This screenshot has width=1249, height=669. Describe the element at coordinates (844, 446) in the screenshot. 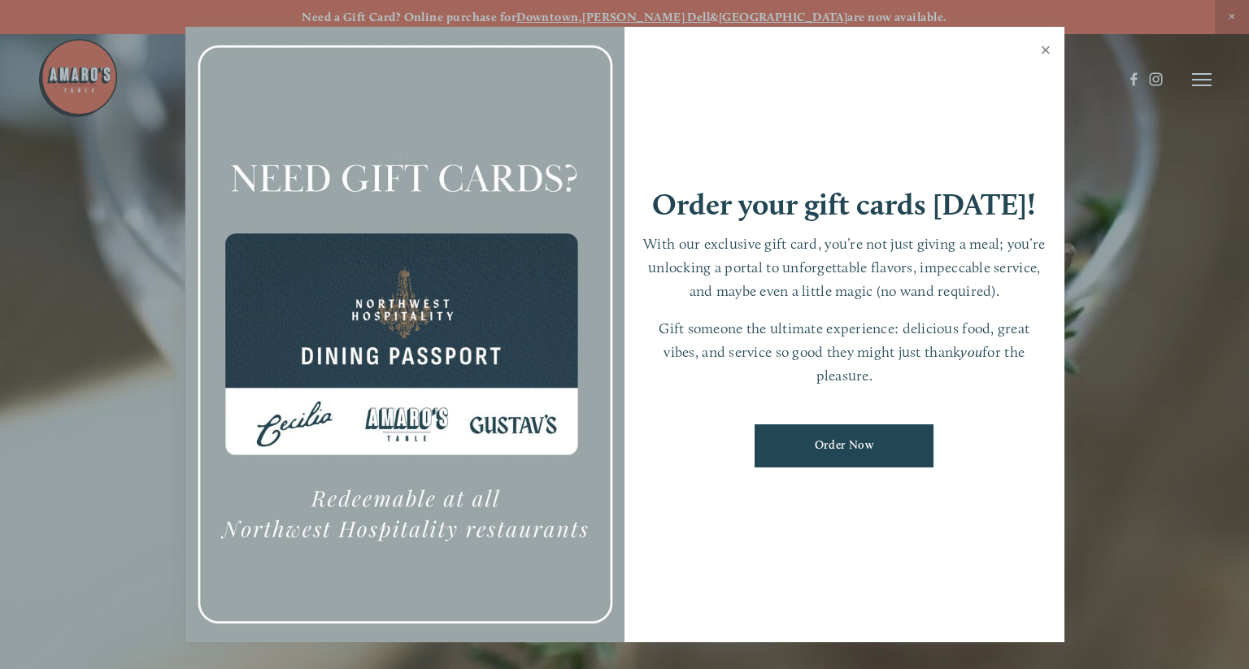

I see `a: Order Now` at that location.